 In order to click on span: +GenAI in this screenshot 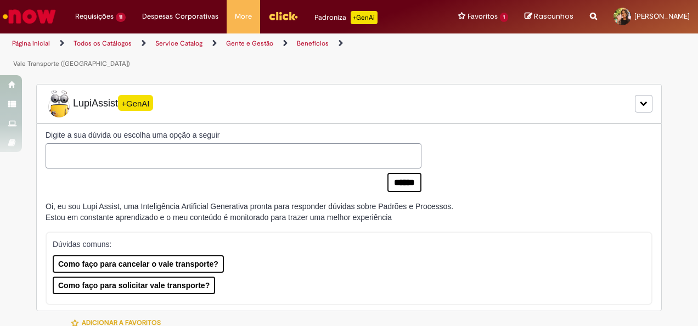, I will do `click(135, 103)`.